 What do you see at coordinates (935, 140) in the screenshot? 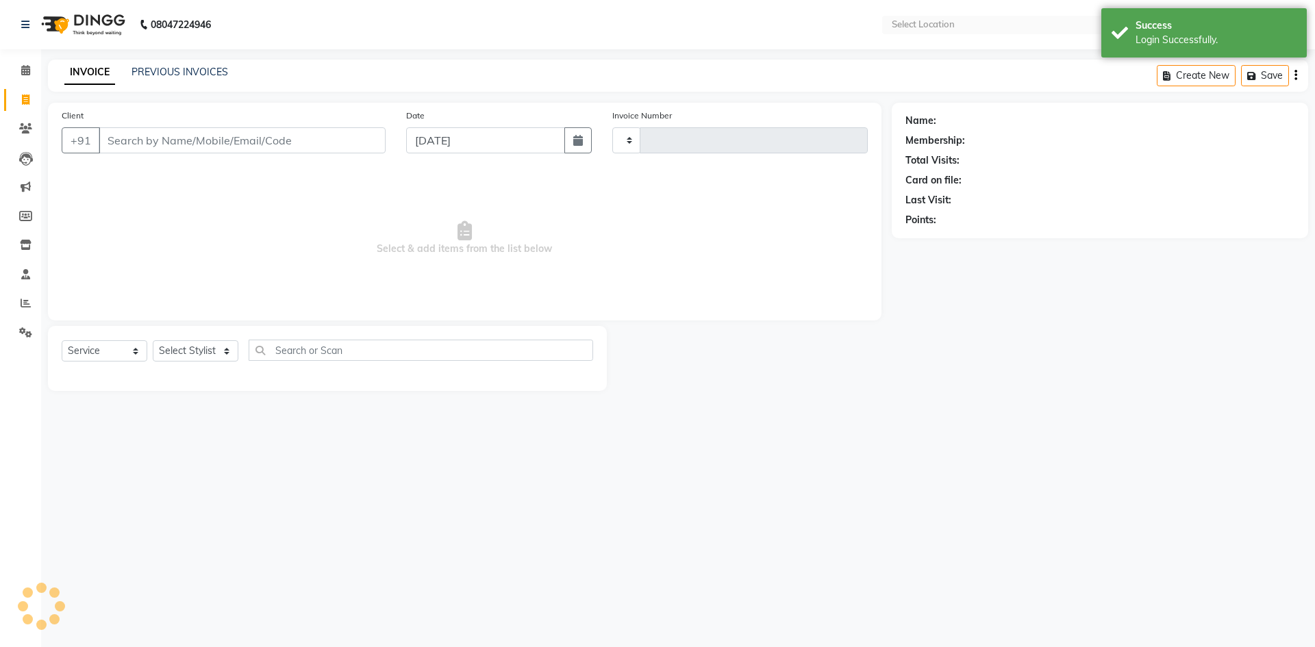
I see `div: Membership:` at bounding box center [935, 140].